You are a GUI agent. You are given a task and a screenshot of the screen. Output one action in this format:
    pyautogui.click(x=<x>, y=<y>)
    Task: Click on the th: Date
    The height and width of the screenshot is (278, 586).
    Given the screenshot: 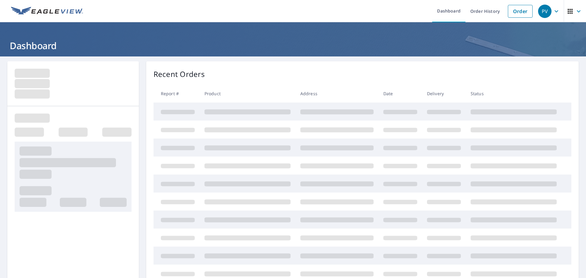 What is the action you would take?
    pyautogui.click(x=400, y=93)
    